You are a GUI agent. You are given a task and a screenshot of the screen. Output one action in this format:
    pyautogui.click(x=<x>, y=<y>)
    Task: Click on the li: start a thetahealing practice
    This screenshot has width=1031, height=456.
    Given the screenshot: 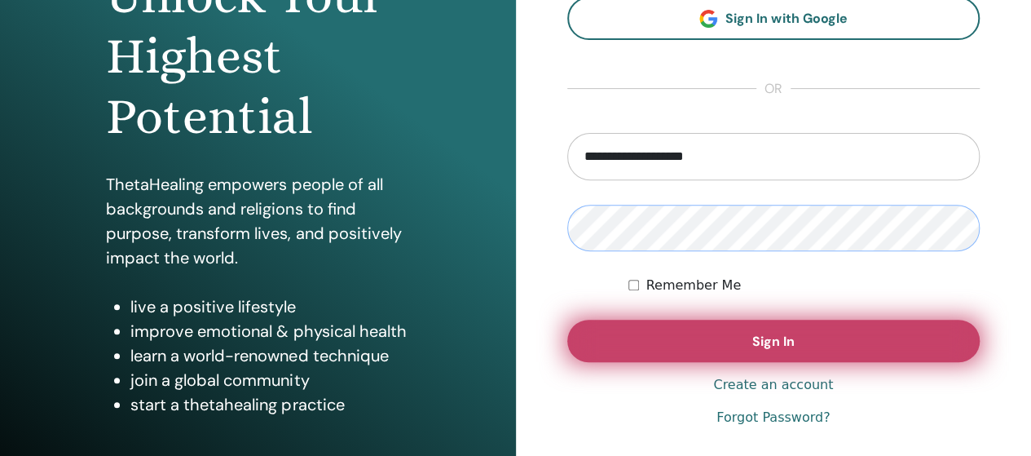 What is the action you would take?
    pyautogui.click(x=270, y=404)
    